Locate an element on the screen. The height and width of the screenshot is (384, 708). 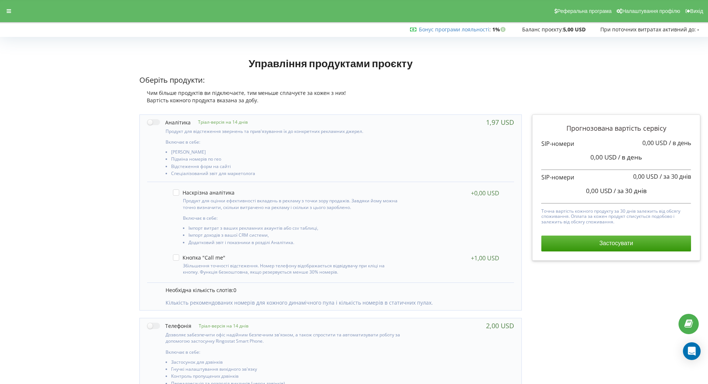
div: 1,97 USD is located at coordinates (500, 122).